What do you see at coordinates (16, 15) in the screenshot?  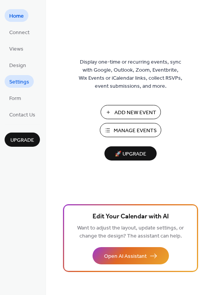 I see `a: Home` at bounding box center [16, 15].